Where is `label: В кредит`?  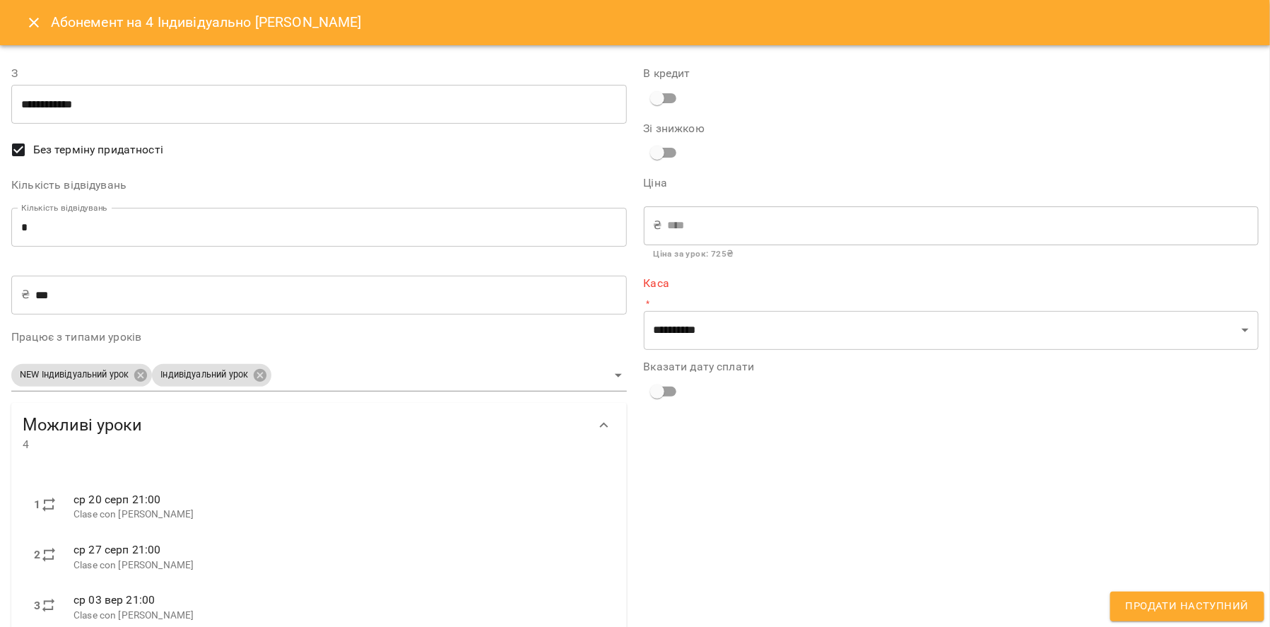 label: В кредит is located at coordinates (951, 73).